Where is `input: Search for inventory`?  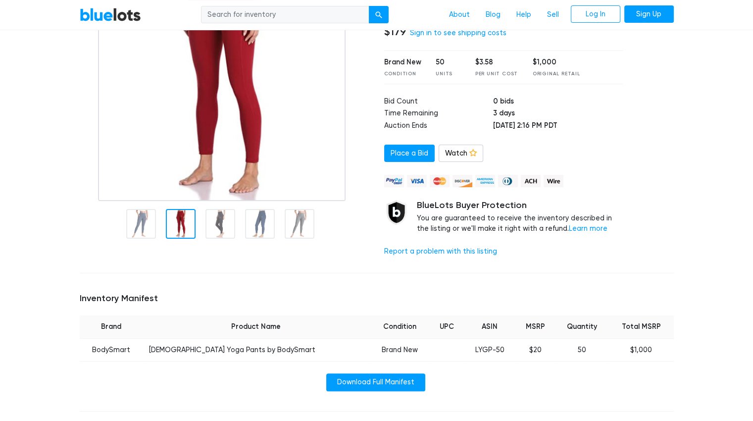 input: Search for inventory is located at coordinates (285, 15).